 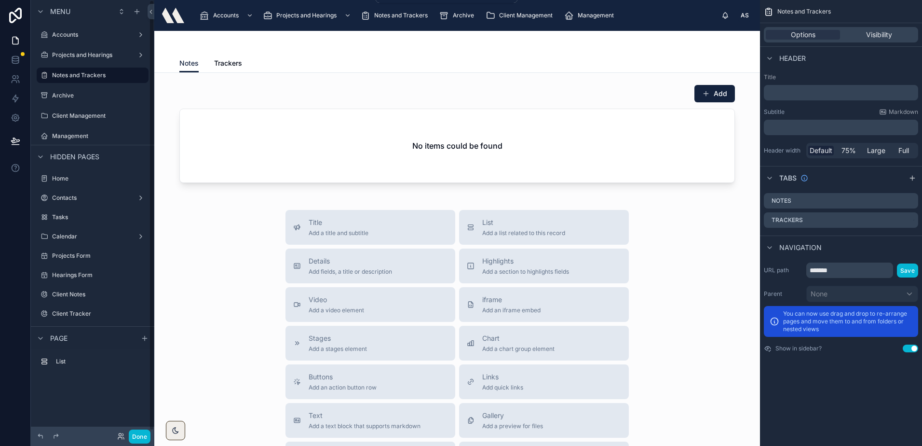 What do you see at coordinates (544, 304) in the screenshot?
I see `button: iframeAdd an iframe embed` at bounding box center [544, 304].